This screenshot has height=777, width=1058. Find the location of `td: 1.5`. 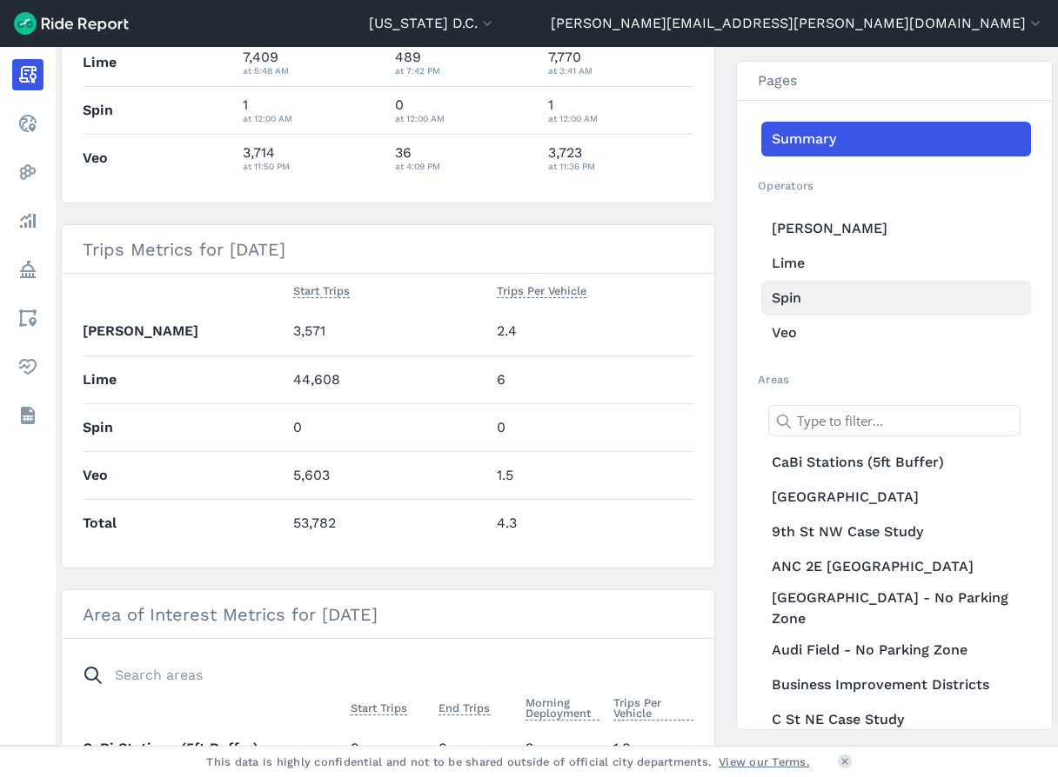

td: 1.5 is located at coordinates (591, 475).